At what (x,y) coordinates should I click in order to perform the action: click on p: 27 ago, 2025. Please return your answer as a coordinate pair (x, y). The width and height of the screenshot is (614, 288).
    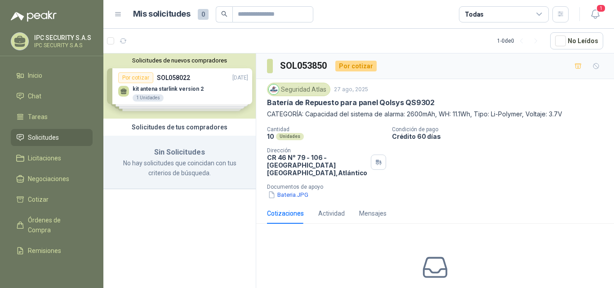
    Looking at the image, I should click on (351, 89).